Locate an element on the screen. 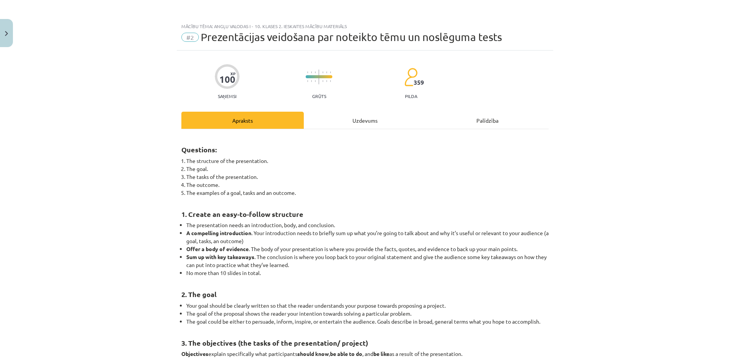 This screenshot has height=362, width=730. li: The structure of the presentation. is located at coordinates (367, 161).